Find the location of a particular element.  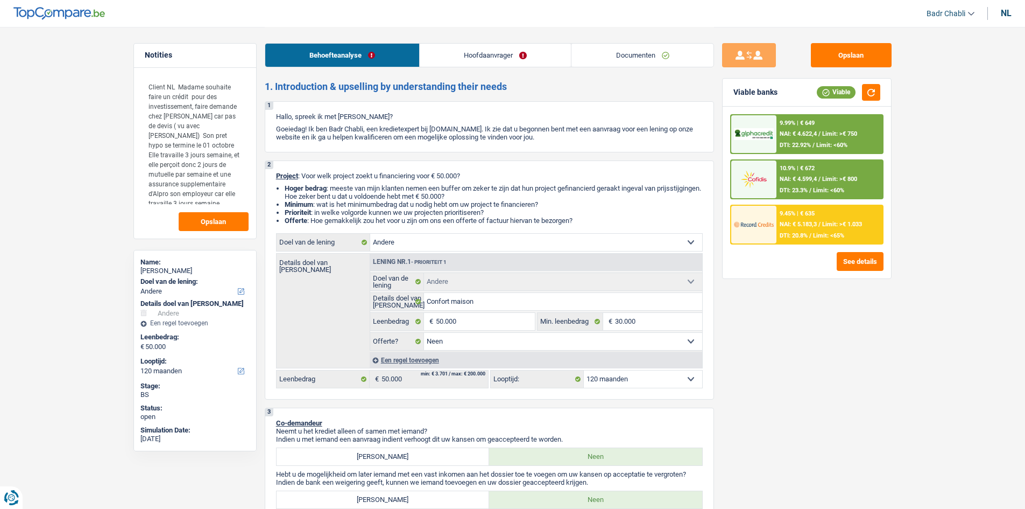

div: nl is located at coordinates (1006, 13).